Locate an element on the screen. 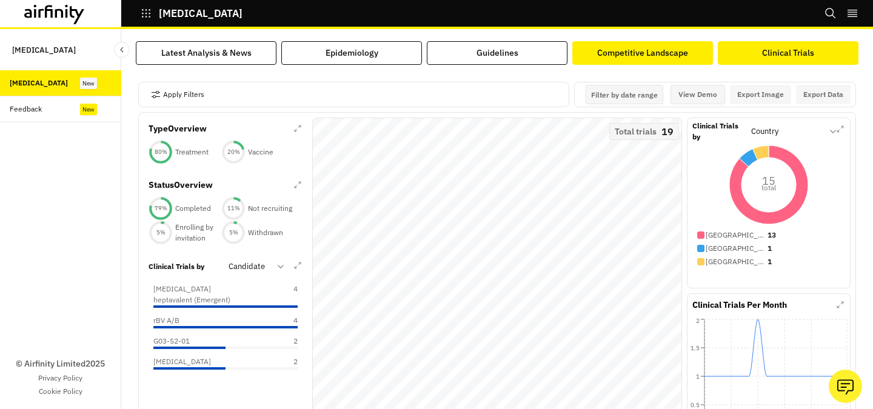  button: Export Data is located at coordinates (823, 95).